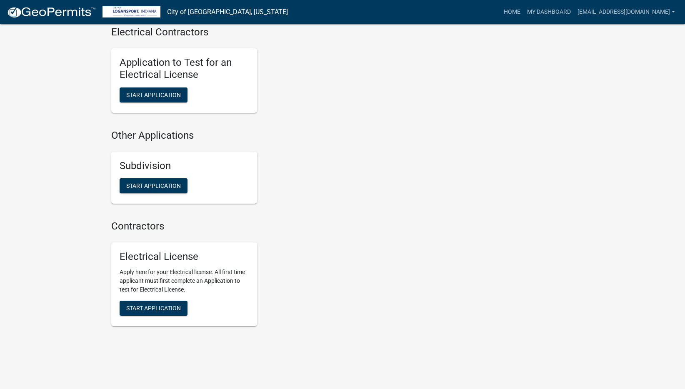 The width and height of the screenshot is (685, 389). I want to click on p: Apply here for your Electrical license. All first time applicant must first complete an Applicati..., so click(184, 281).